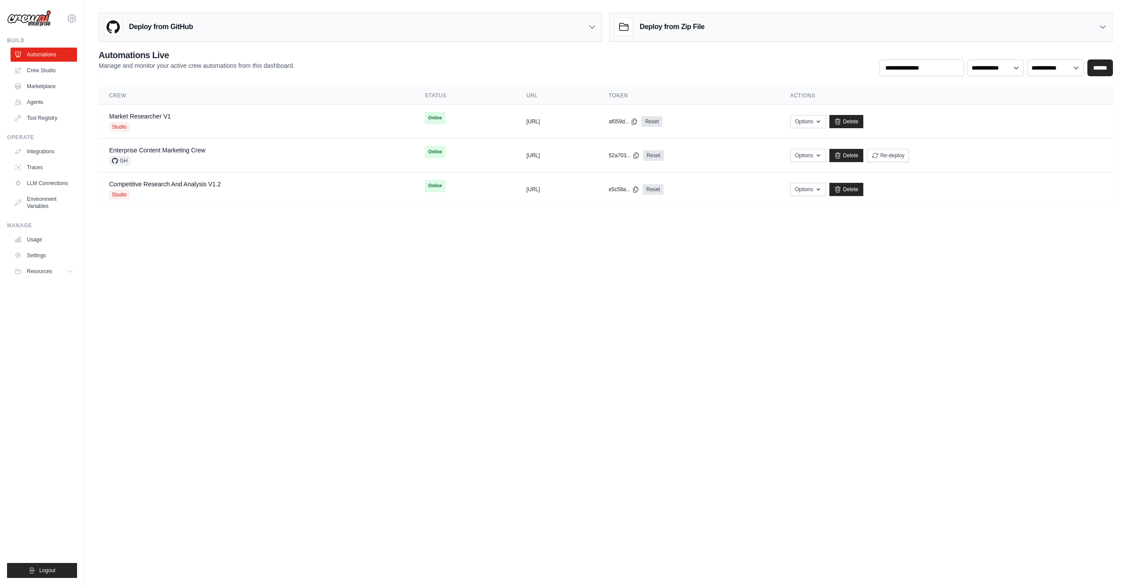  I want to click on button: e5c58a..., so click(624, 189).